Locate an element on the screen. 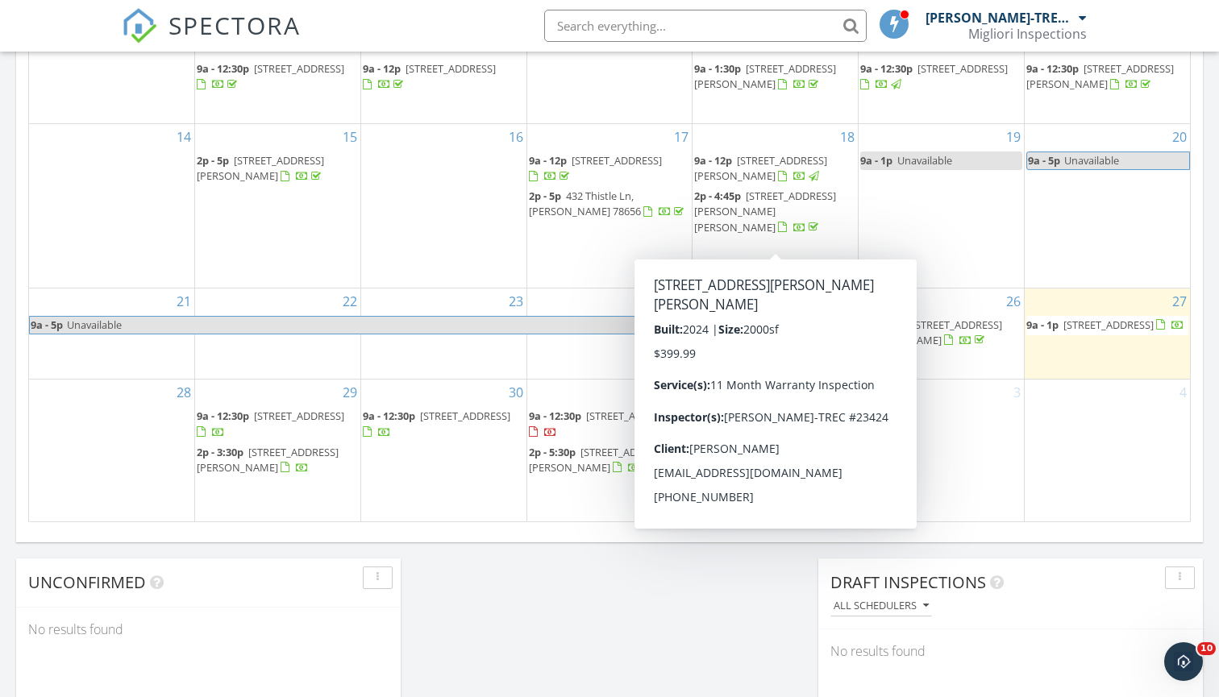 The width and height of the screenshot is (1219, 697). div: Migliori Inspections is located at coordinates (1027, 34).